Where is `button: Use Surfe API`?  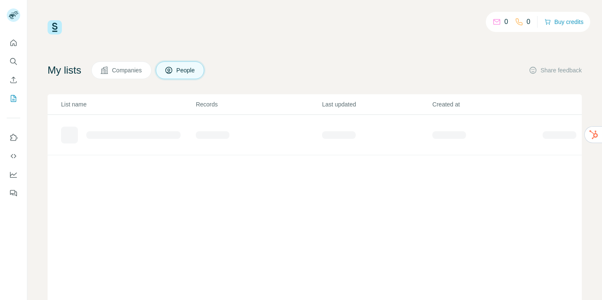 button: Use Surfe API is located at coordinates (13, 156).